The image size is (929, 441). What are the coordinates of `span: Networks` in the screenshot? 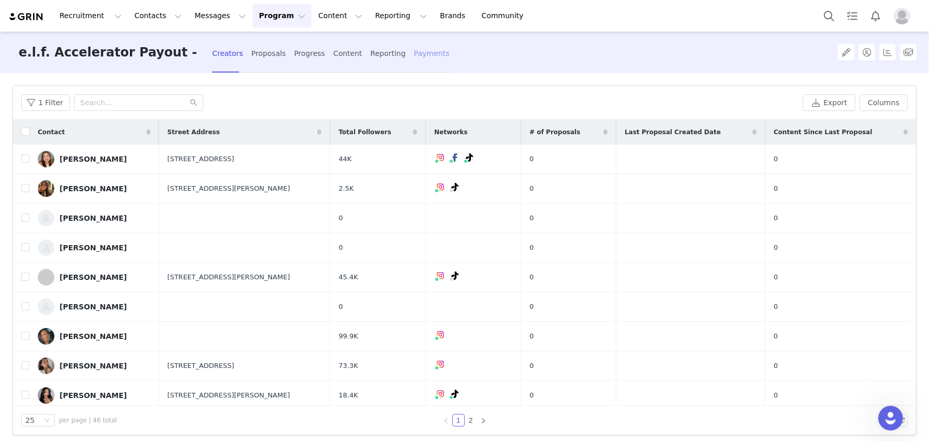 It's located at (451, 132).